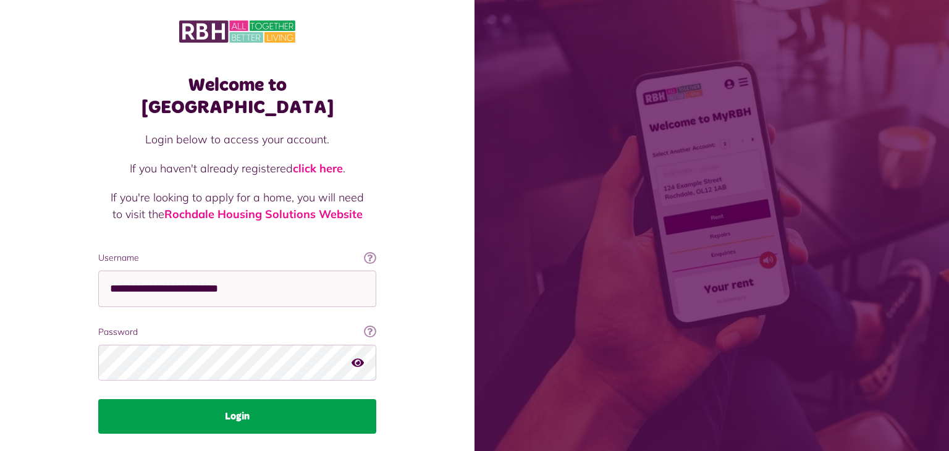 The width and height of the screenshot is (949, 451). What do you see at coordinates (237, 416) in the screenshot?
I see `button: Login` at bounding box center [237, 416].